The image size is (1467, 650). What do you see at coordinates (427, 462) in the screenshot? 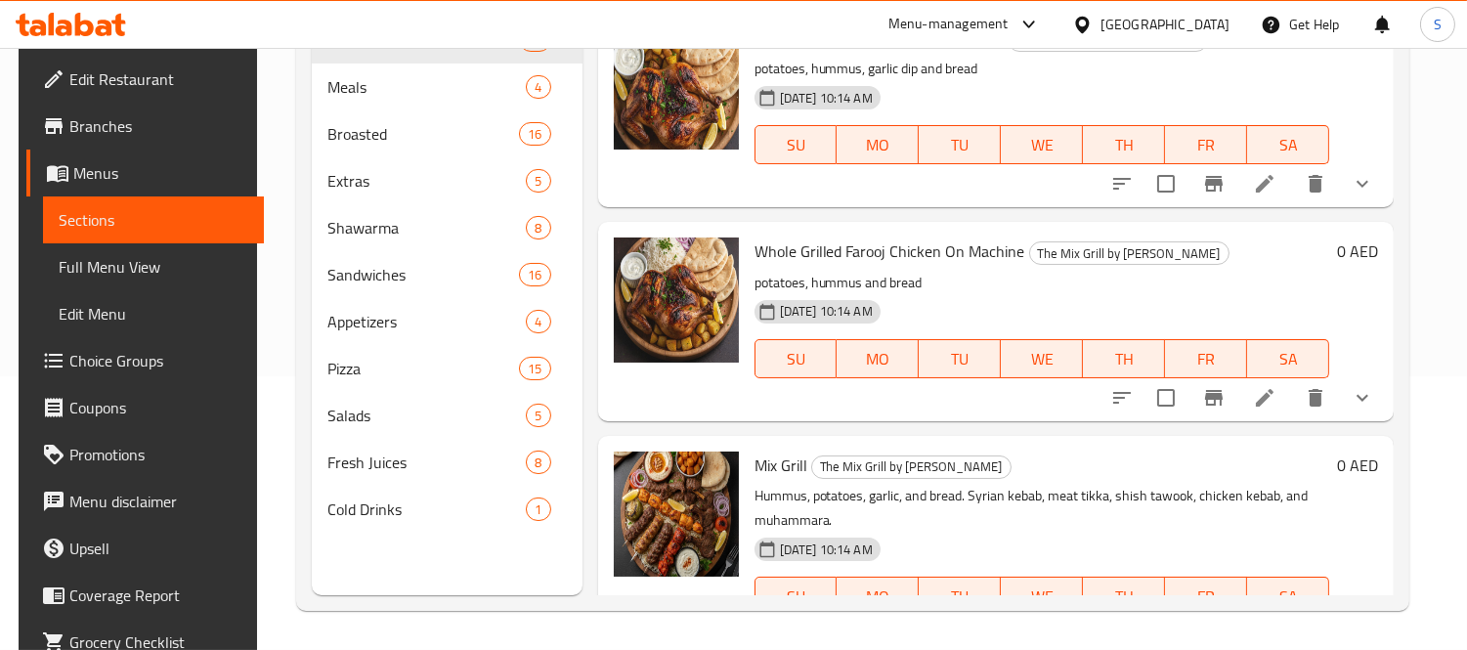
I see `div: Fresh Juices` at bounding box center [427, 462].